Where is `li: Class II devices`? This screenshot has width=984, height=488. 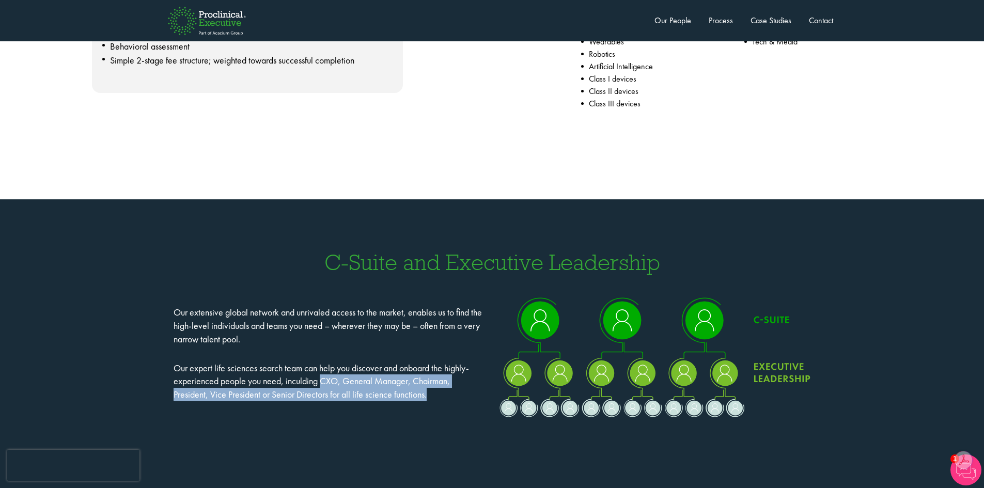 li: Class II devices is located at coordinates (655, 91).